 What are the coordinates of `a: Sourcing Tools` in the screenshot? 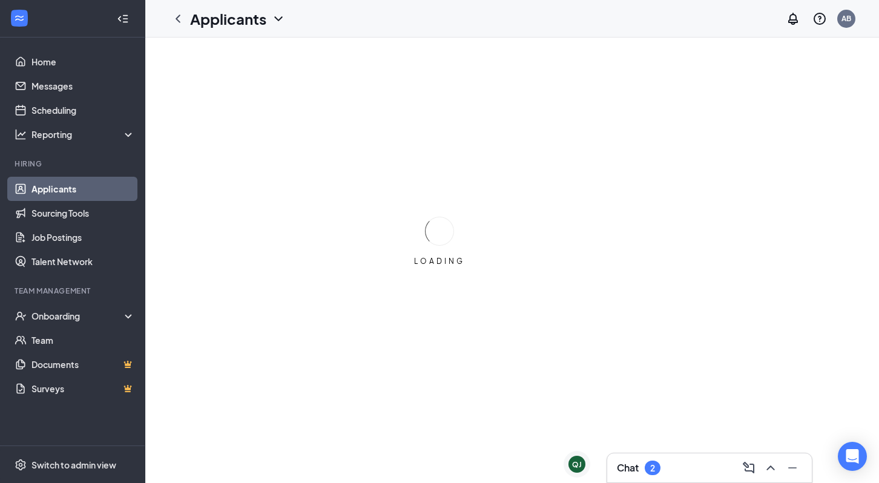 It's located at (83, 213).